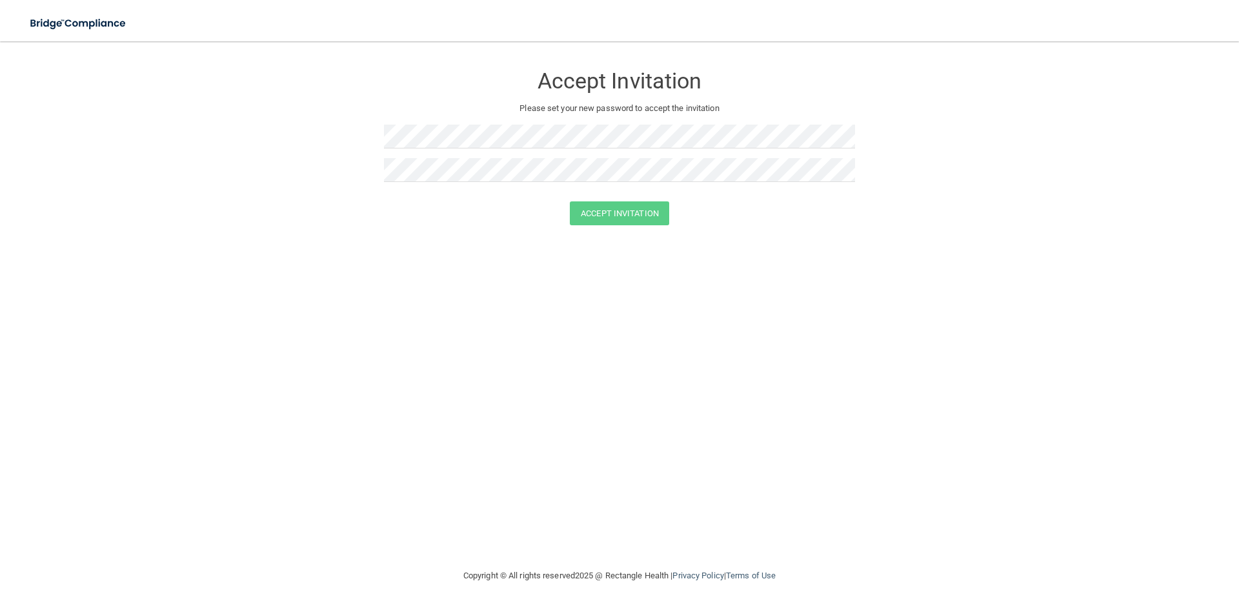 The width and height of the screenshot is (1239, 610). Describe the element at coordinates (698, 575) in the screenshot. I see `a: Privacy Policy` at that location.